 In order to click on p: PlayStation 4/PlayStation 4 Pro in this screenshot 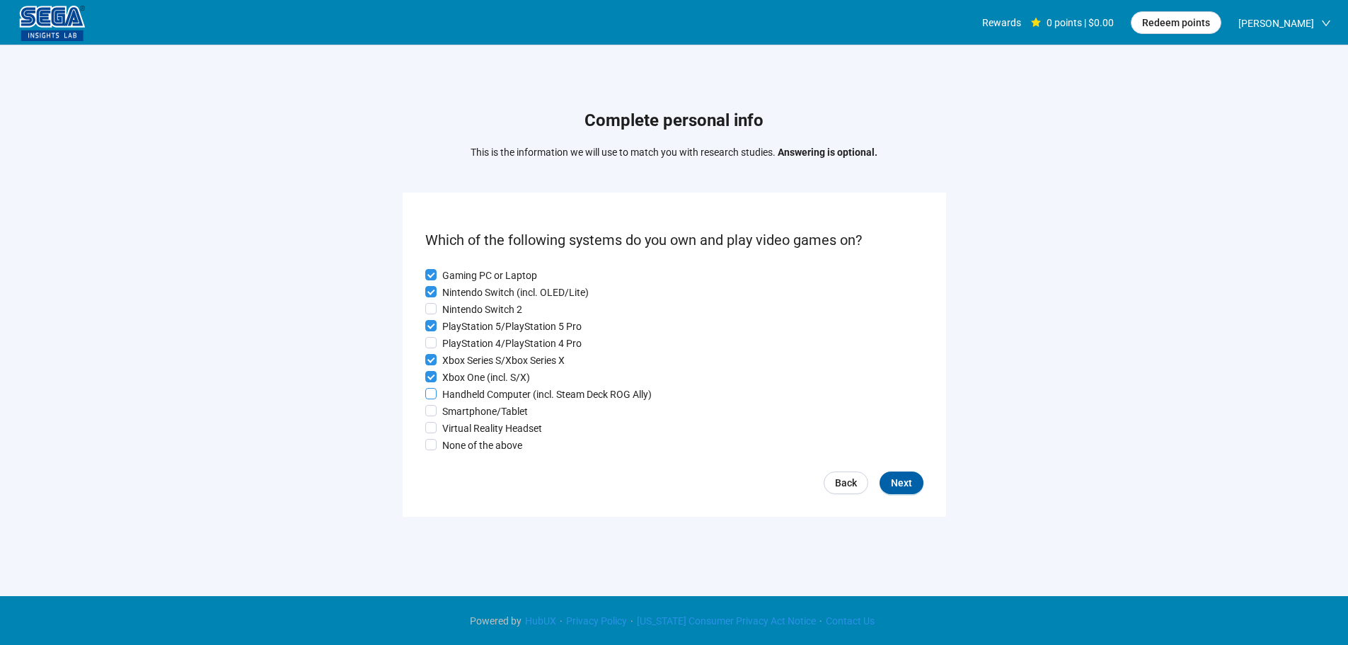, I will do `click(512, 343)`.